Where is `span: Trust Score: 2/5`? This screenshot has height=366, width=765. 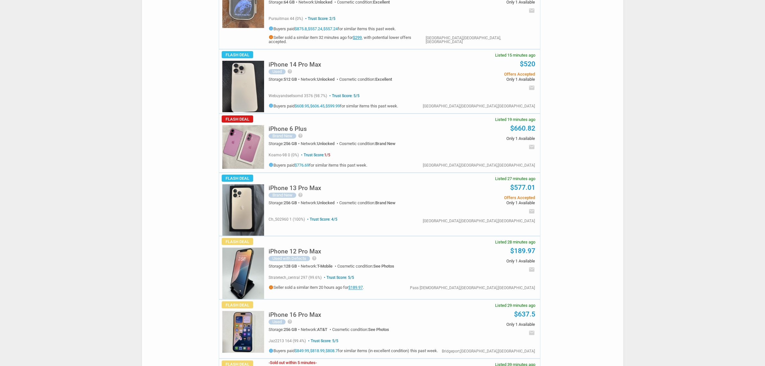 span: Trust Score: 2/5 is located at coordinates (320, 19).